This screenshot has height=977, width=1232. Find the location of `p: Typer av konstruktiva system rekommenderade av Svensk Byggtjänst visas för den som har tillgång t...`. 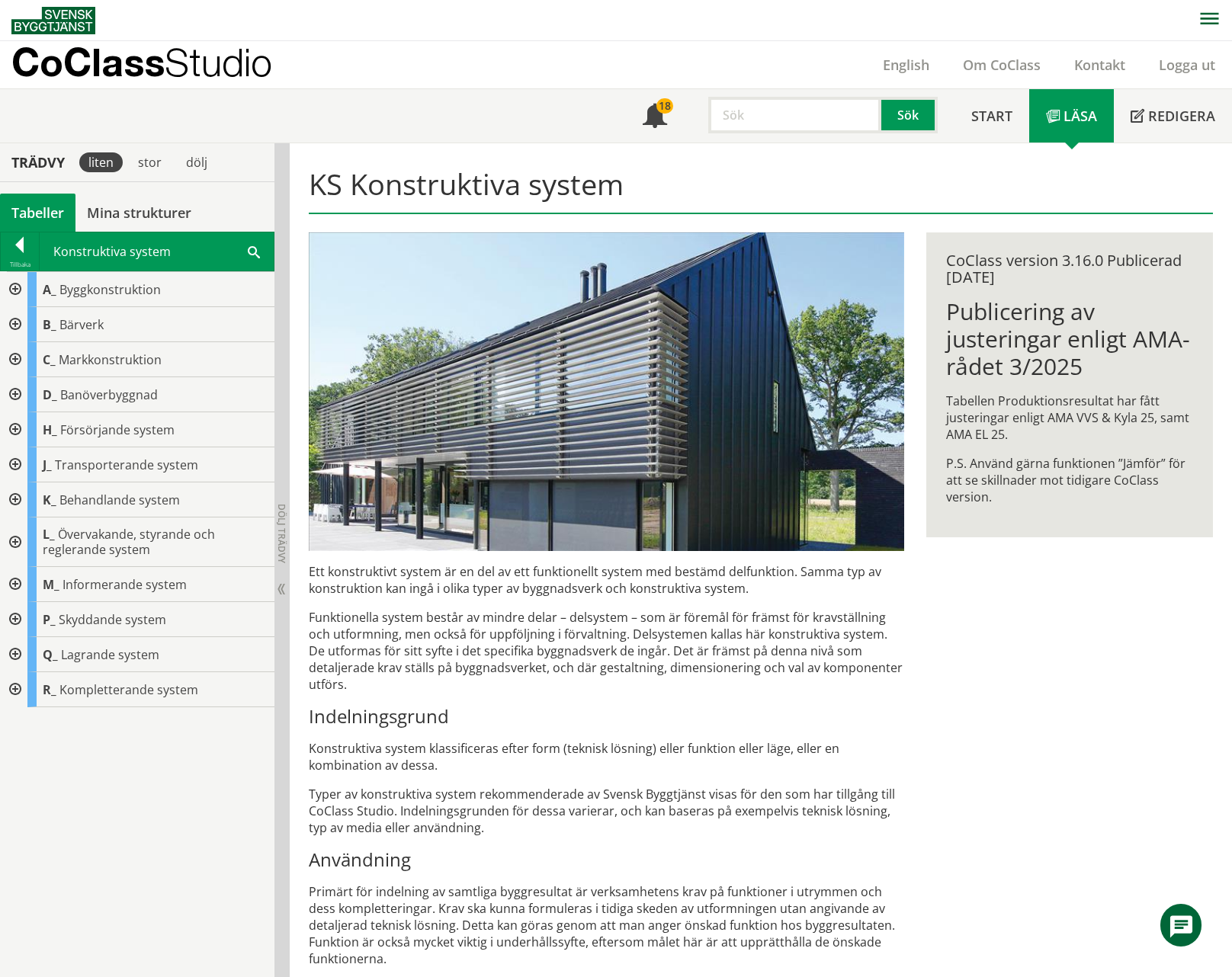

p: Typer av konstruktiva system rekommenderade av Svensk Byggtjänst visas för den som har tillgång t... is located at coordinates (606, 811).